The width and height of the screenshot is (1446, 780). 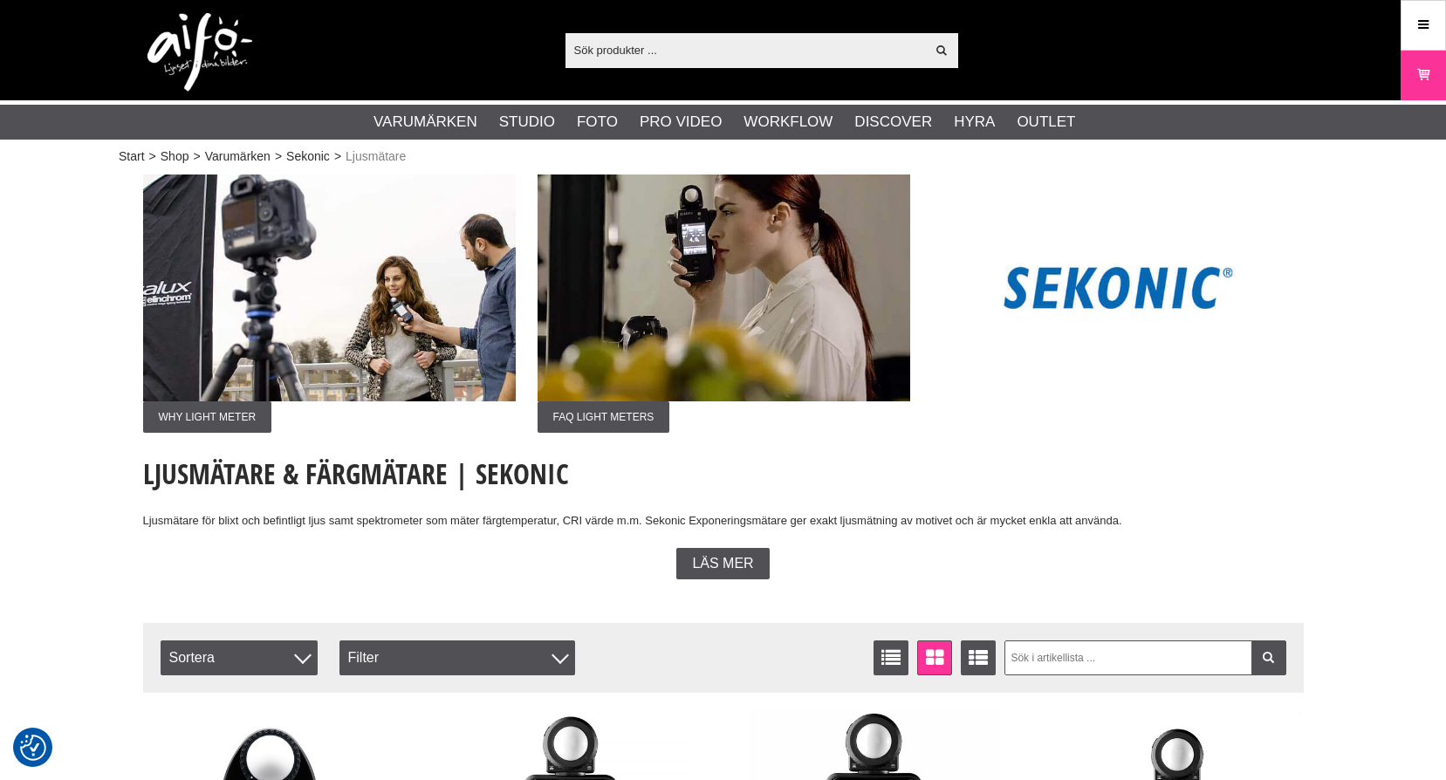 I want to click on p: Ljusmätare för blixt och befintligt ljus samt spektrometer som mäter färgtemperatur, CRI värde m...., so click(x=724, y=521).